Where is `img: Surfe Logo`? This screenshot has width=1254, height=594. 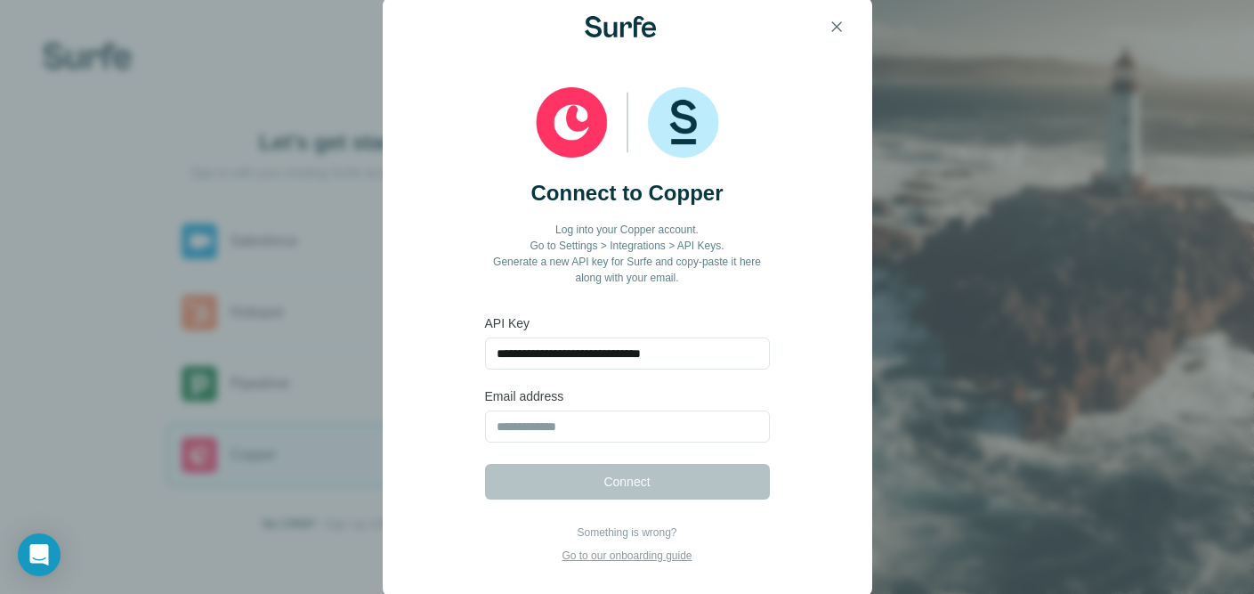
img: Surfe Logo is located at coordinates (621, 27).